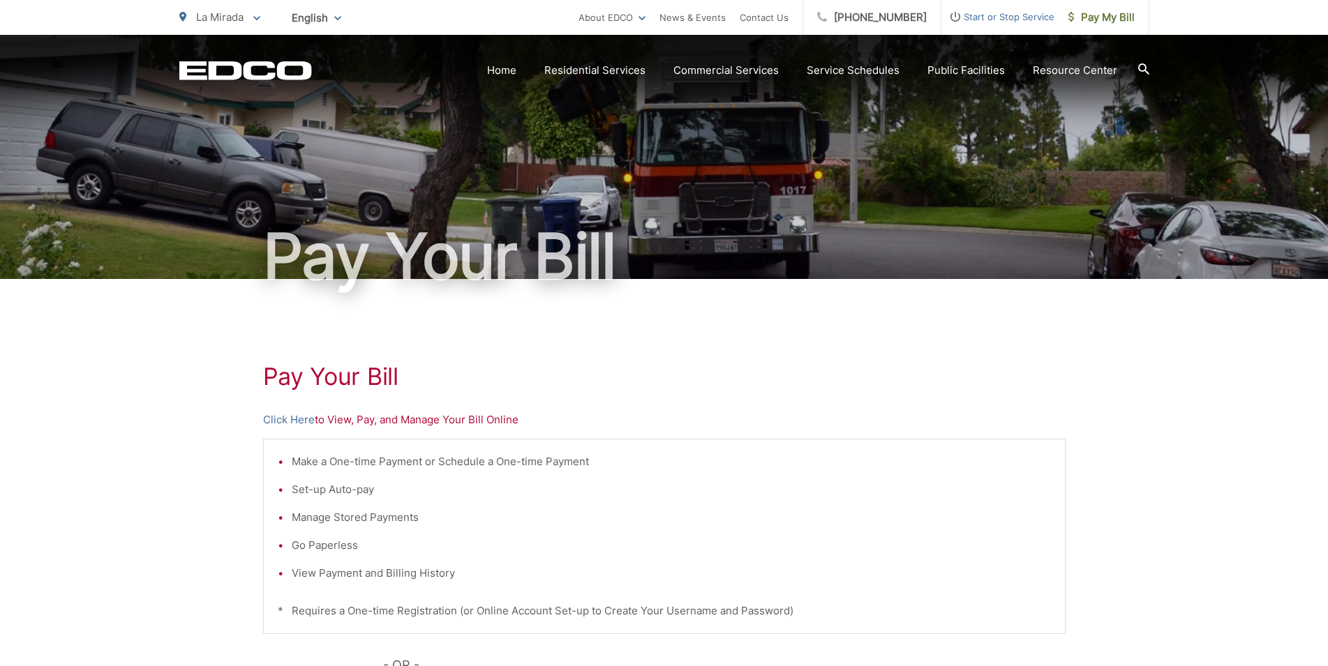  Describe the element at coordinates (246, 70) in the screenshot. I see `a: EDCD logo. Return to the homepage.` at that location.